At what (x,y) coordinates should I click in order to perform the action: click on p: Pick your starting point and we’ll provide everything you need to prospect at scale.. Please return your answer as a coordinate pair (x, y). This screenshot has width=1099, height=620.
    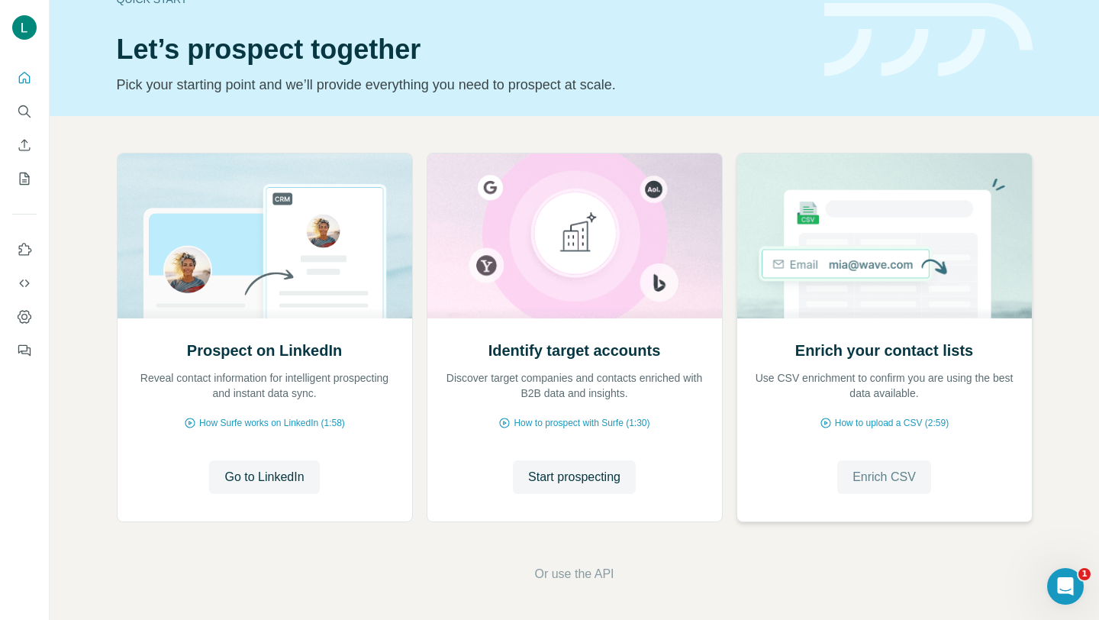
    Looking at the image, I should click on (461, 85).